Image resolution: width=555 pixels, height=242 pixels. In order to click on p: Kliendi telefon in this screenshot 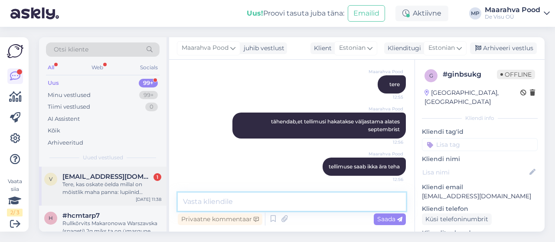, I will do `click(479, 209)`.